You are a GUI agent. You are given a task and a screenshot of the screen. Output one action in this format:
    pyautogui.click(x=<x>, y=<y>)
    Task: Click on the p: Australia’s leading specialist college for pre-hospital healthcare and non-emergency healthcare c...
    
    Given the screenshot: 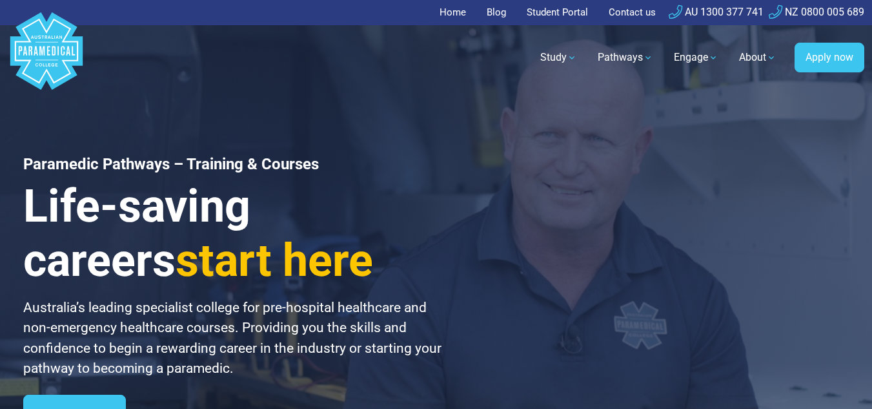 What is the action you would take?
    pyautogui.click(x=238, y=338)
    